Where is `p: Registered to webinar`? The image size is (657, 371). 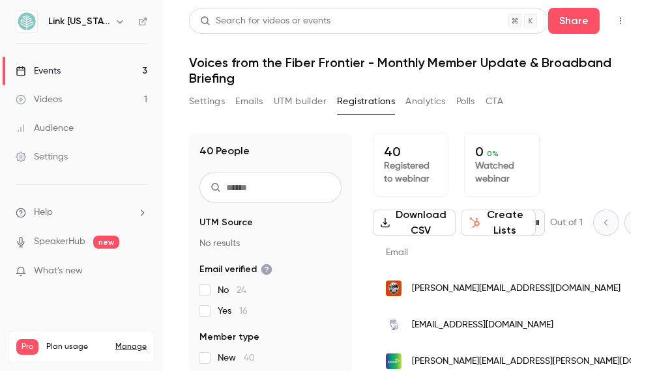
p: Registered to webinar is located at coordinates (411, 173).